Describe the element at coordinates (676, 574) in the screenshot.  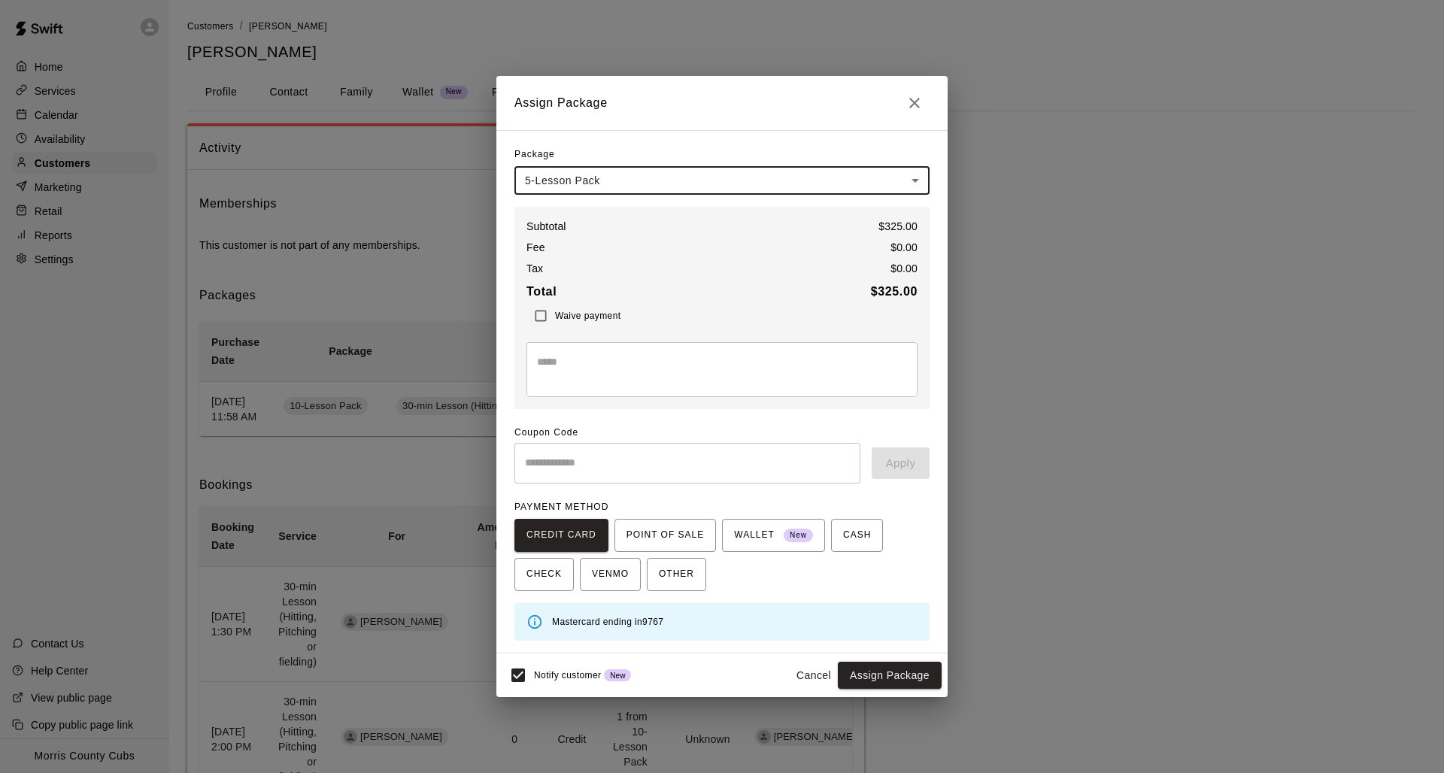
I see `span: OTHER` at that location.